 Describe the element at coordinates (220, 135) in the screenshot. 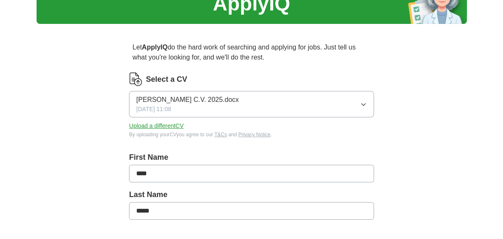

I see `a: T&Cs` at that location.